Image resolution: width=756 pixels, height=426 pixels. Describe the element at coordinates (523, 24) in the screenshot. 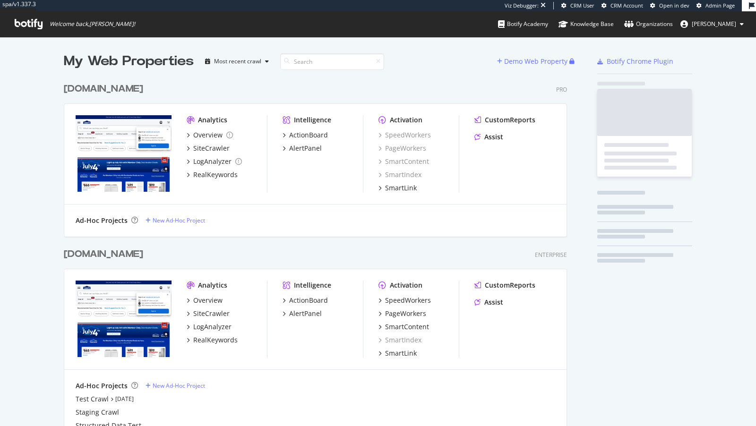

I see `a: Botify Academy` at that location.